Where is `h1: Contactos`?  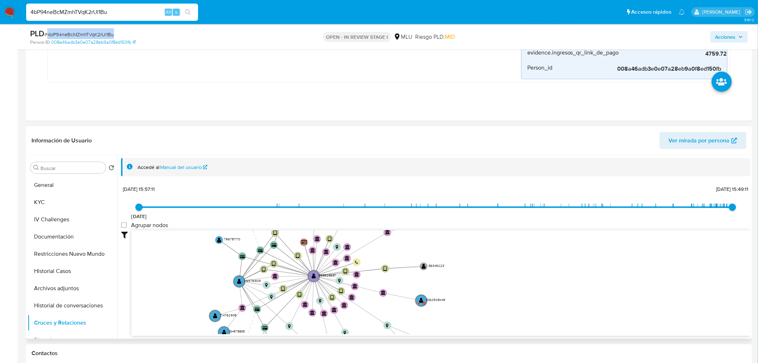
h1: Contactos is located at coordinates (389, 353).